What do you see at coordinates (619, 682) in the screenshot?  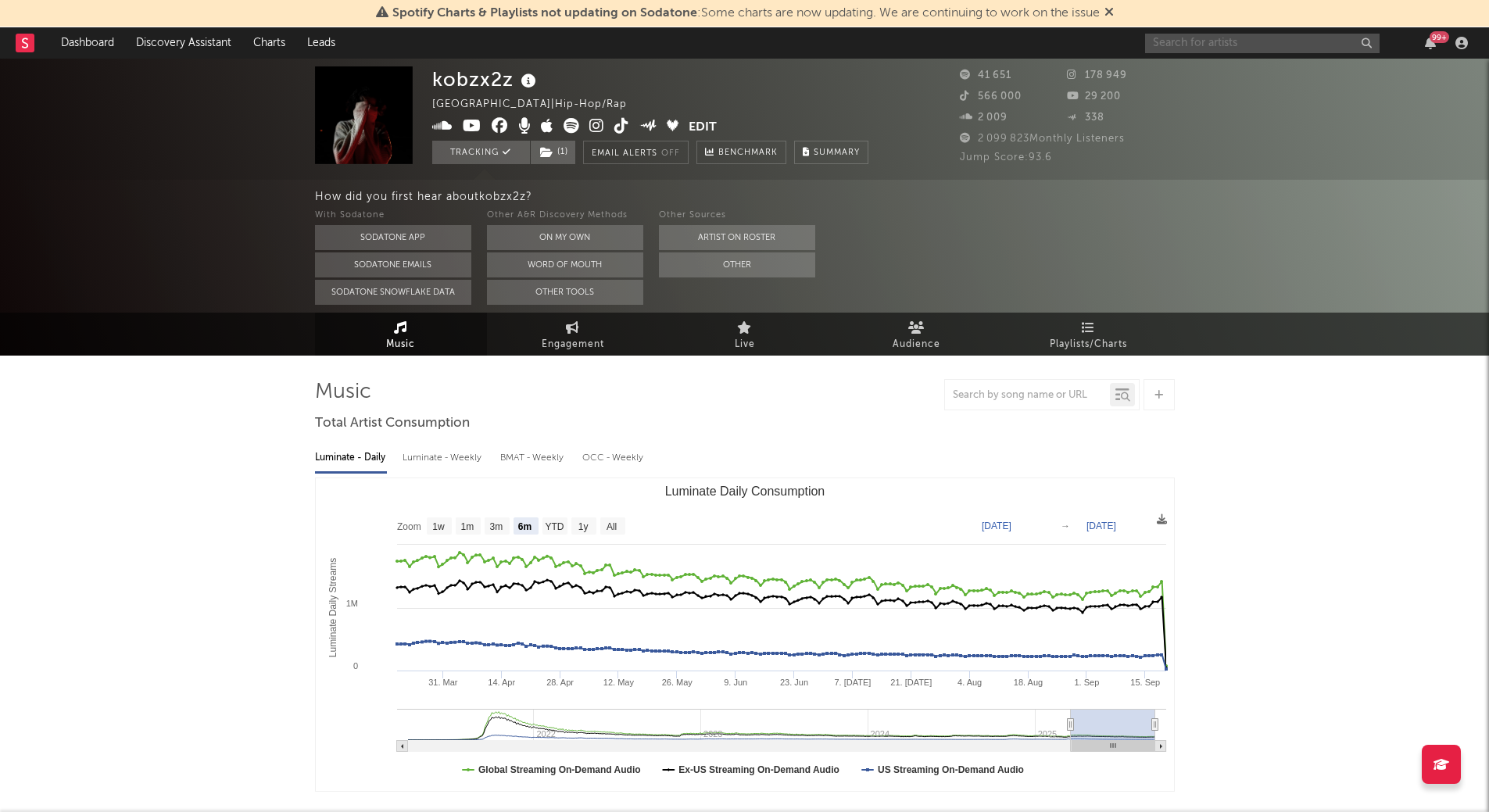 I see `text: 12. May` at bounding box center [619, 682].